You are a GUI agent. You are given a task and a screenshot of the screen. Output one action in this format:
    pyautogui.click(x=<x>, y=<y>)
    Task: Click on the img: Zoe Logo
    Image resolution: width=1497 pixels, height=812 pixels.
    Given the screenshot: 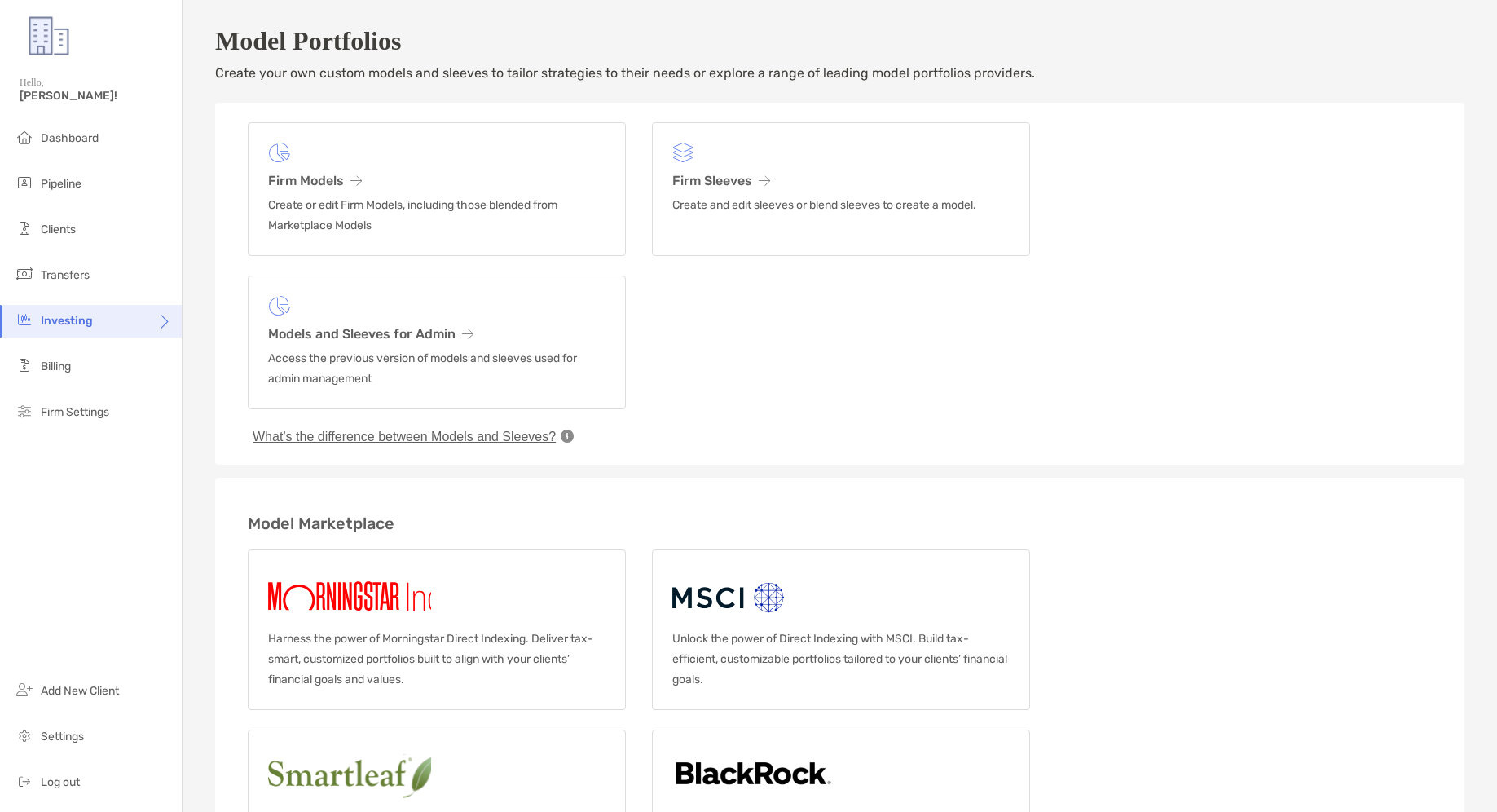 What is the action you would take?
    pyautogui.click(x=49, y=36)
    